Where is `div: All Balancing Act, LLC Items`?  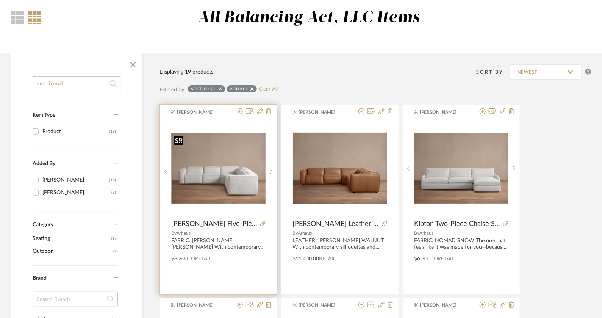 div: All Balancing Act, LLC Items is located at coordinates (309, 18).